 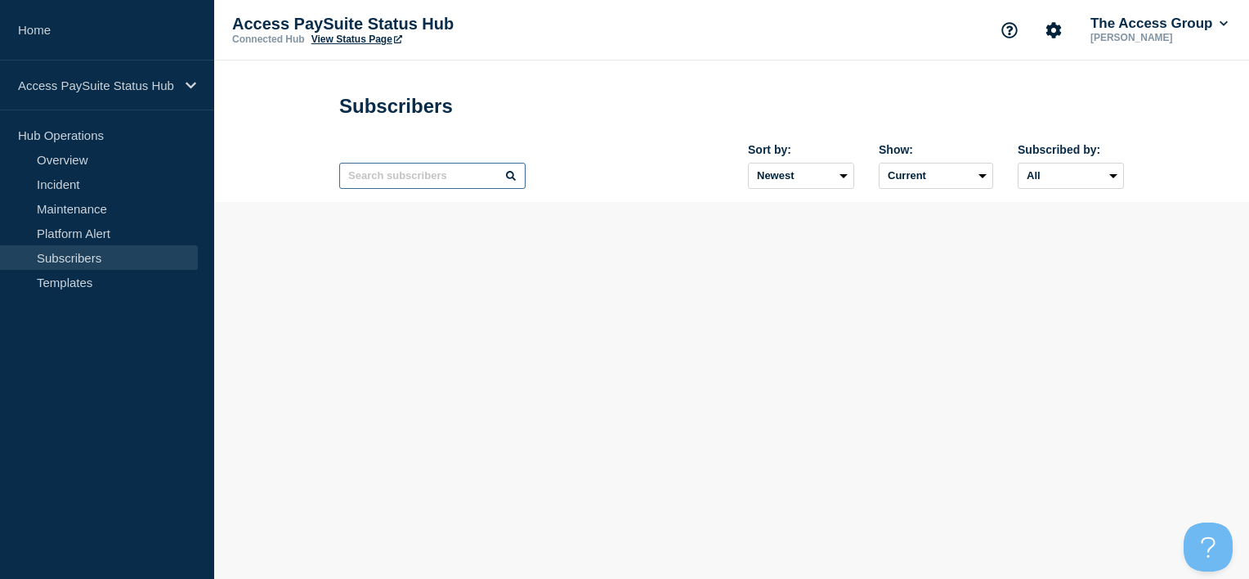 What do you see at coordinates (356, 39) in the screenshot?
I see `a: View Status Page` at bounding box center [356, 39].